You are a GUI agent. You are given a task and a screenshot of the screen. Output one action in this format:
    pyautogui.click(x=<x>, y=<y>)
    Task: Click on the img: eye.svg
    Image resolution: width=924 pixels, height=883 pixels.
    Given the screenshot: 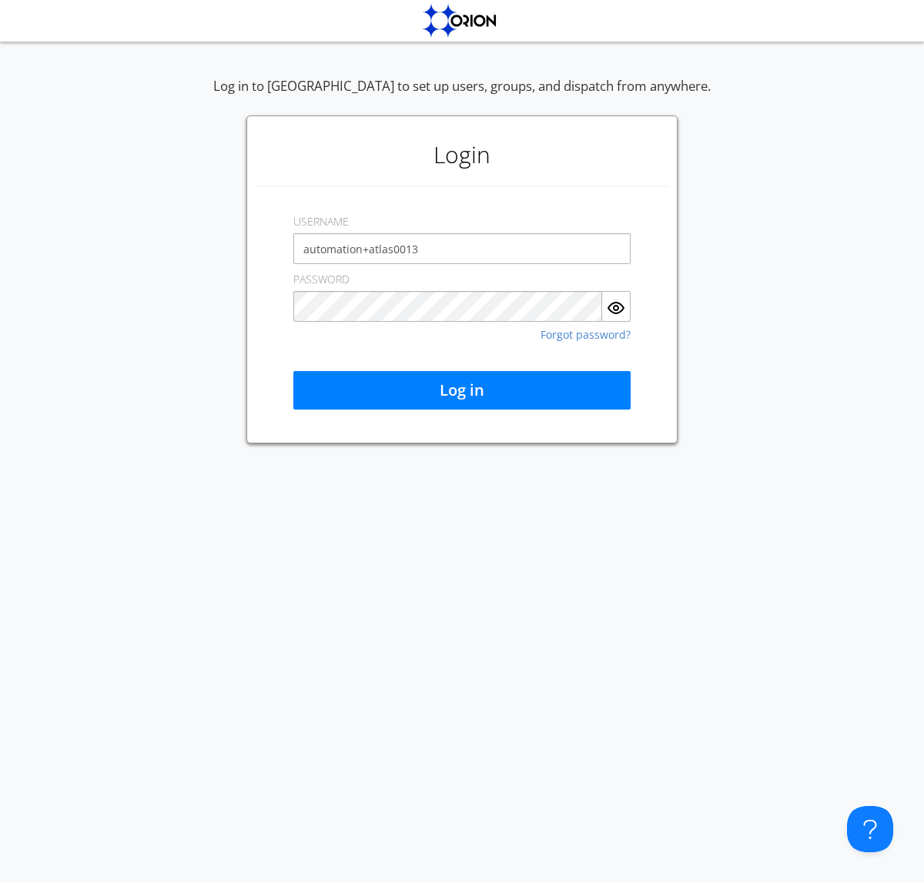 What is the action you would take?
    pyautogui.click(x=616, y=308)
    